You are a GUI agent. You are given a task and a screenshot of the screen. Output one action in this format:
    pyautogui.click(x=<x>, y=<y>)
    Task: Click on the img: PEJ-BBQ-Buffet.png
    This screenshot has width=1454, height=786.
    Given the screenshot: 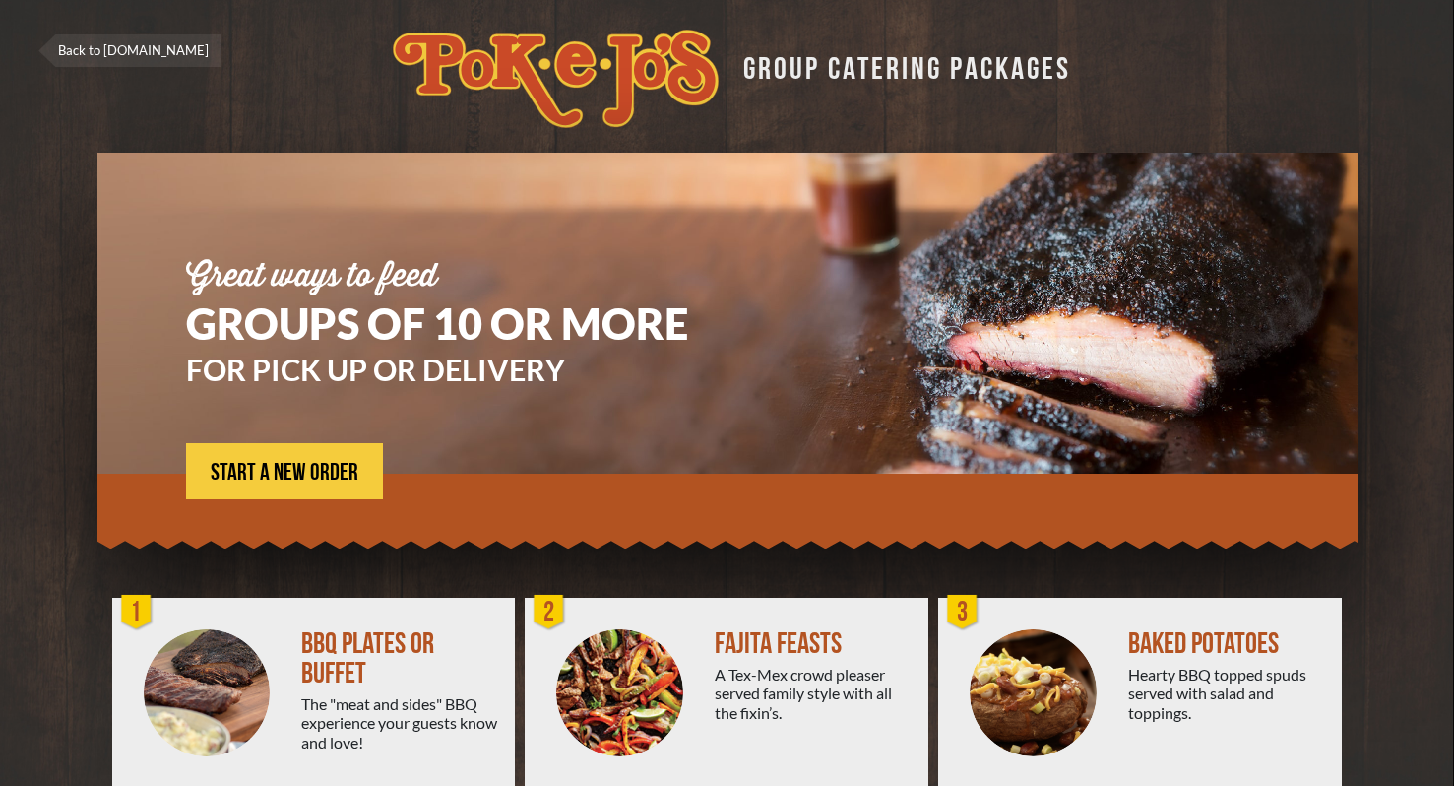 What is the action you would take?
    pyautogui.click(x=207, y=692)
    